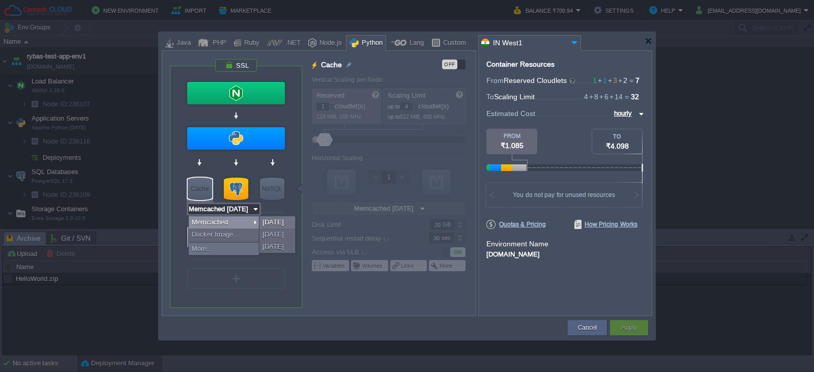 This screenshot has width=814, height=372. I want to click on div: Create New Layer, so click(236, 278).